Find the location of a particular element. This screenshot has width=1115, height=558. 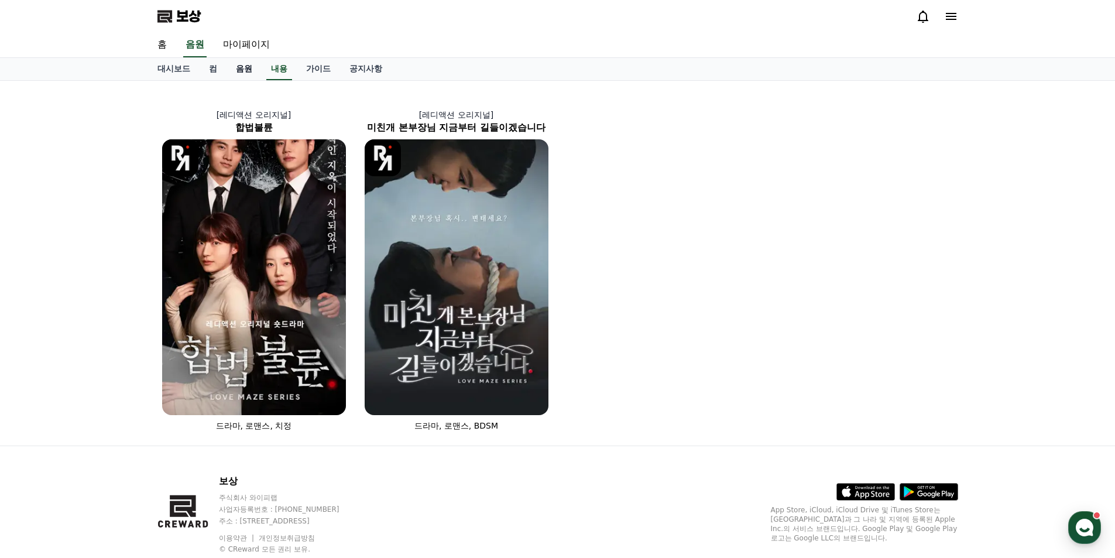

a: 보상 is located at coordinates (179, 16).